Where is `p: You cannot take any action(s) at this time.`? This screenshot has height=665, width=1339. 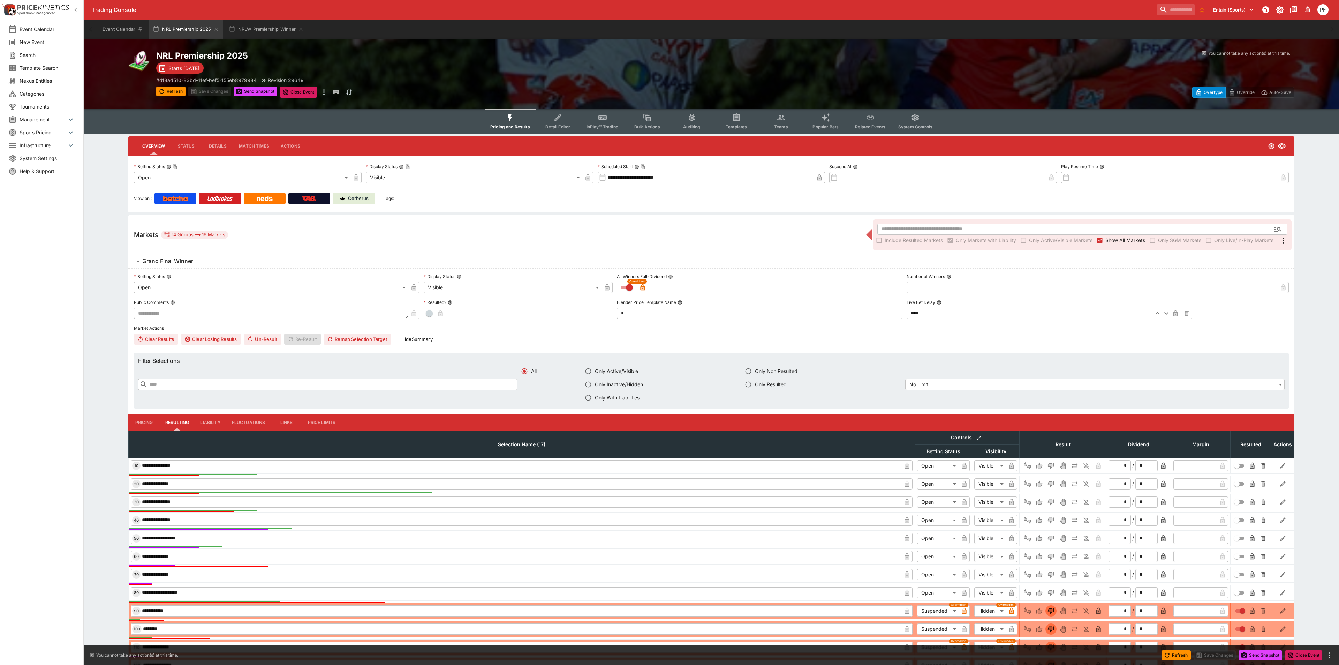
p: You cannot take any action(s) at this time. is located at coordinates (1249, 53).